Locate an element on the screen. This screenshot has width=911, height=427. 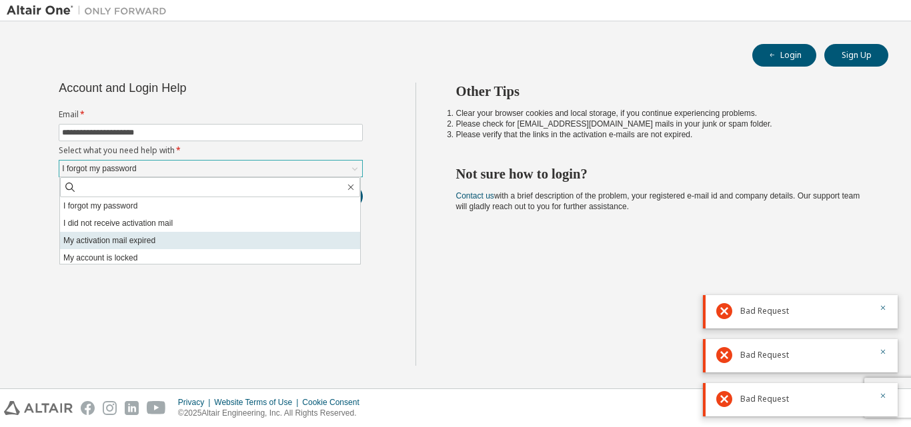
img: altair_logo.svg is located at coordinates (38, 408).